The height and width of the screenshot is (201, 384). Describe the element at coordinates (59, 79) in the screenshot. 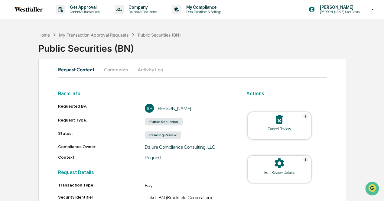

I see `a: 🗄️Attestations` at that location.